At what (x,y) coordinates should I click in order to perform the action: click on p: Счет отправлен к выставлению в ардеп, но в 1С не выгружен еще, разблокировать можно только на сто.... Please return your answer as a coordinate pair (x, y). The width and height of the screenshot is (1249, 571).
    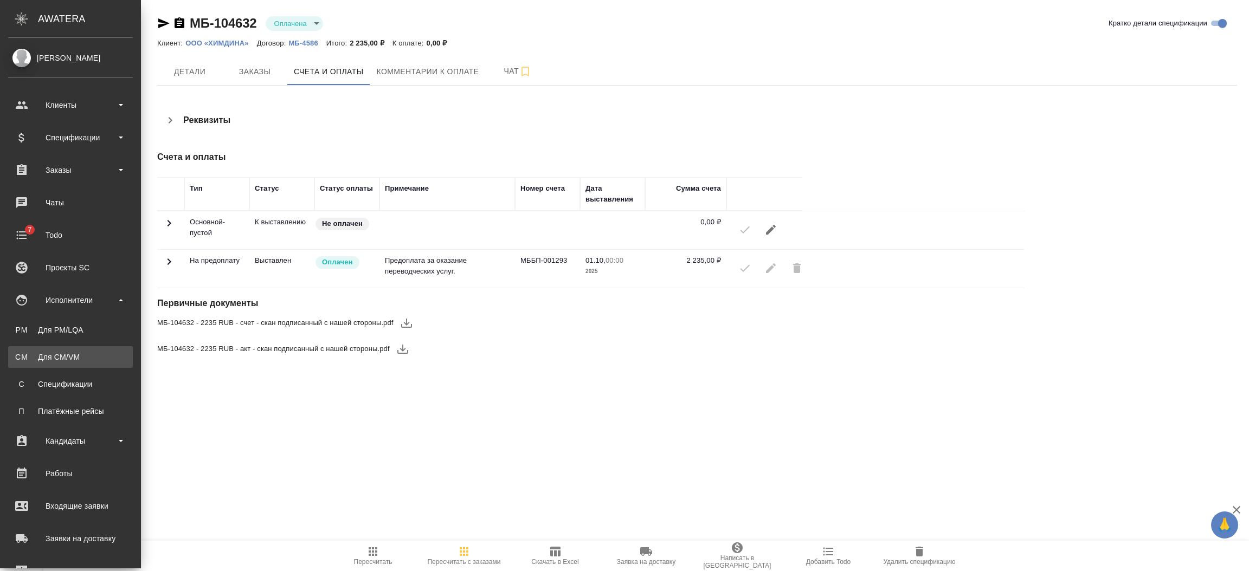
    Looking at the image, I should click on (282, 222).